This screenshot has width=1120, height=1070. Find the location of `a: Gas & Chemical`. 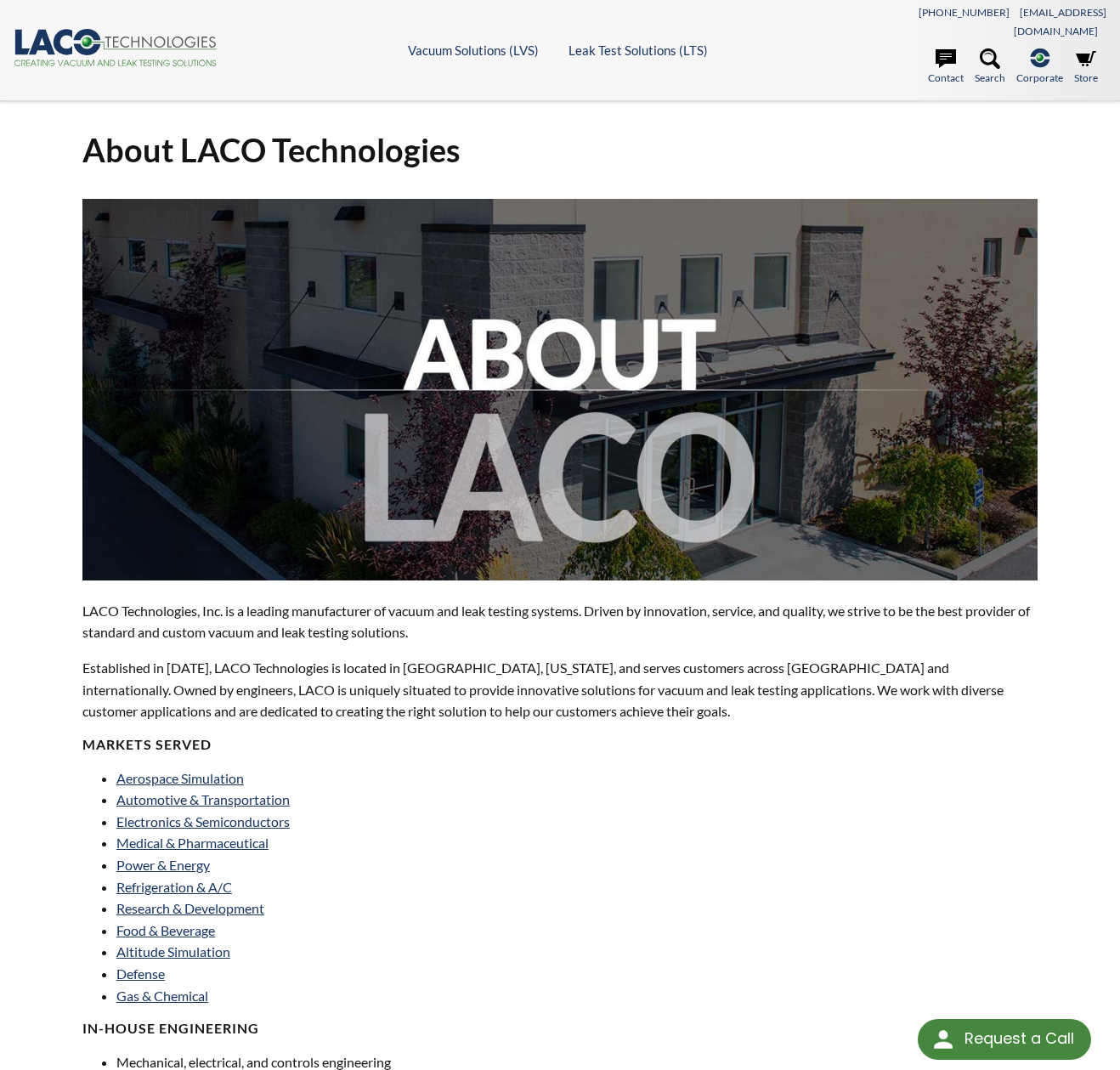

a: Gas & Chemical is located at coordinates (163, 995).